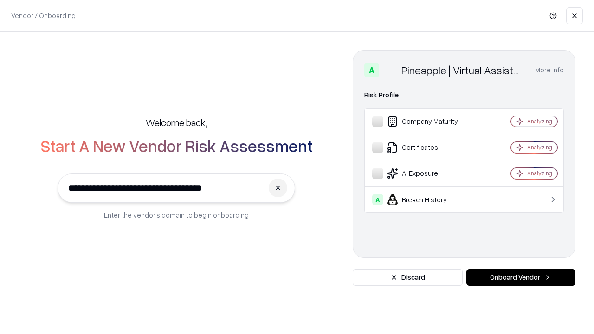 This screenshot has width=594, height=334. What do you see at coordinates (390, 70) in the screenshot?
I see `img: Pineapple | Virtual Assistant Agency` at bounding box center [390, 70].